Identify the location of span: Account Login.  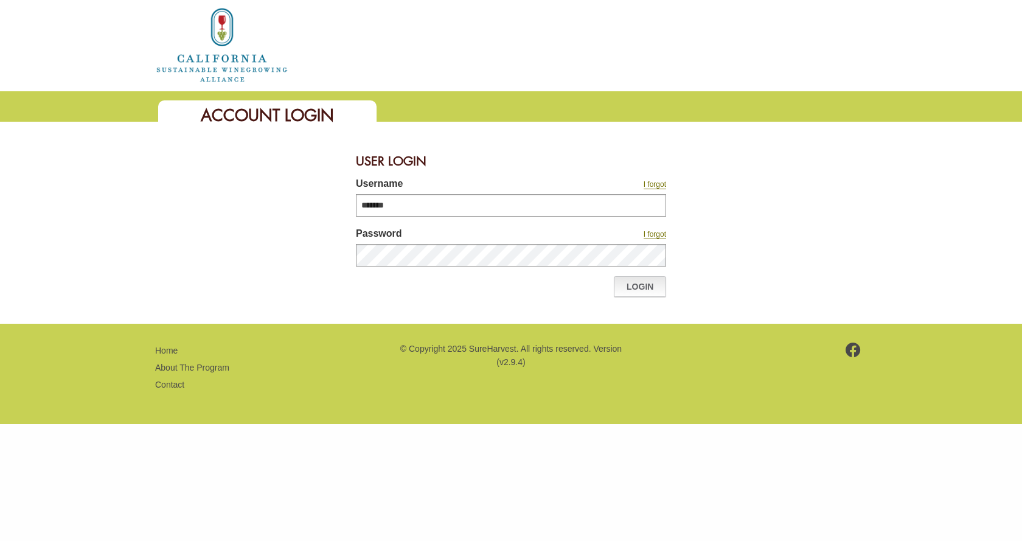
(267, 115).